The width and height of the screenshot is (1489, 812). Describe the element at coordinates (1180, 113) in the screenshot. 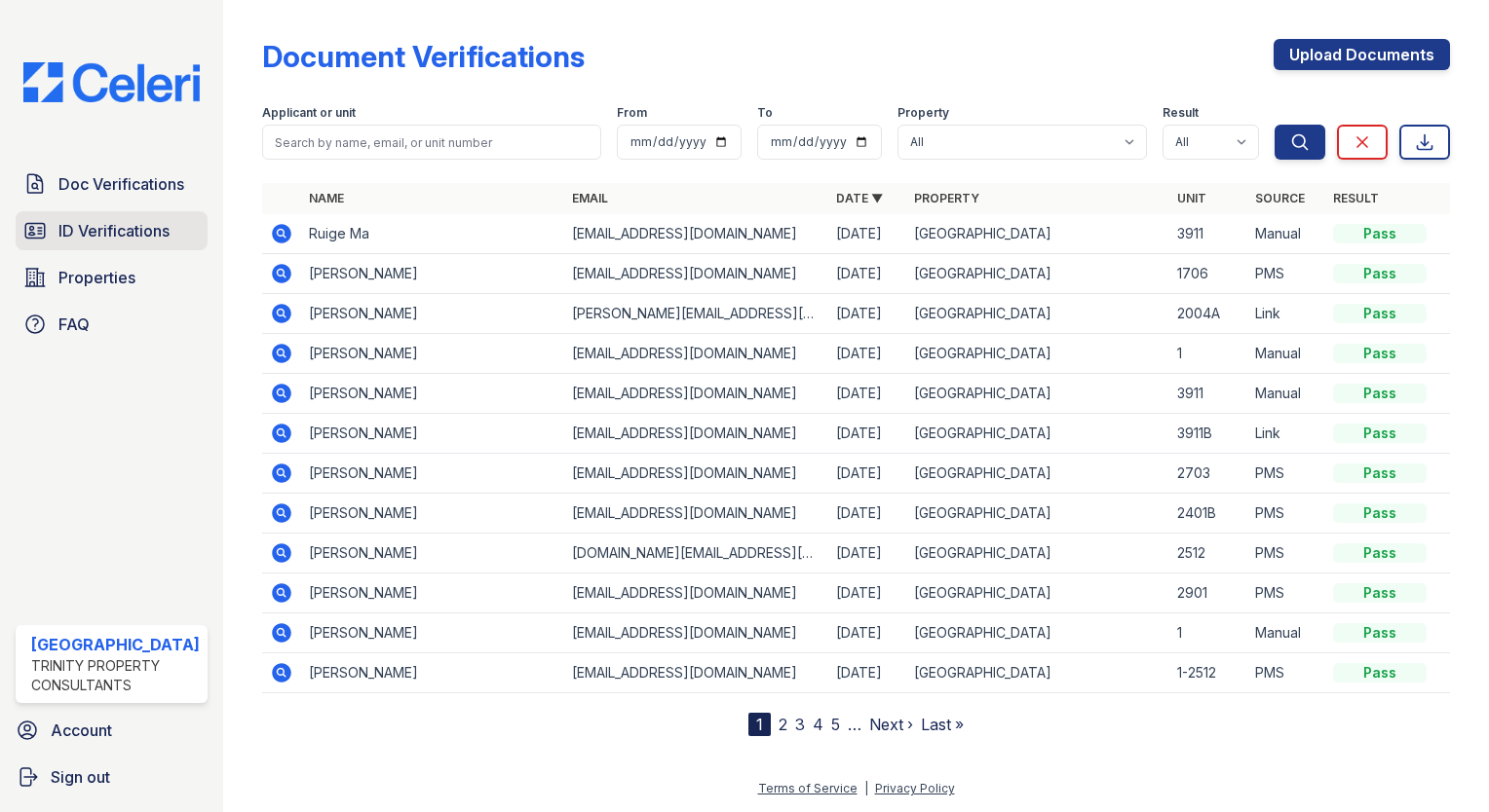

I see `label: Result` at that location.